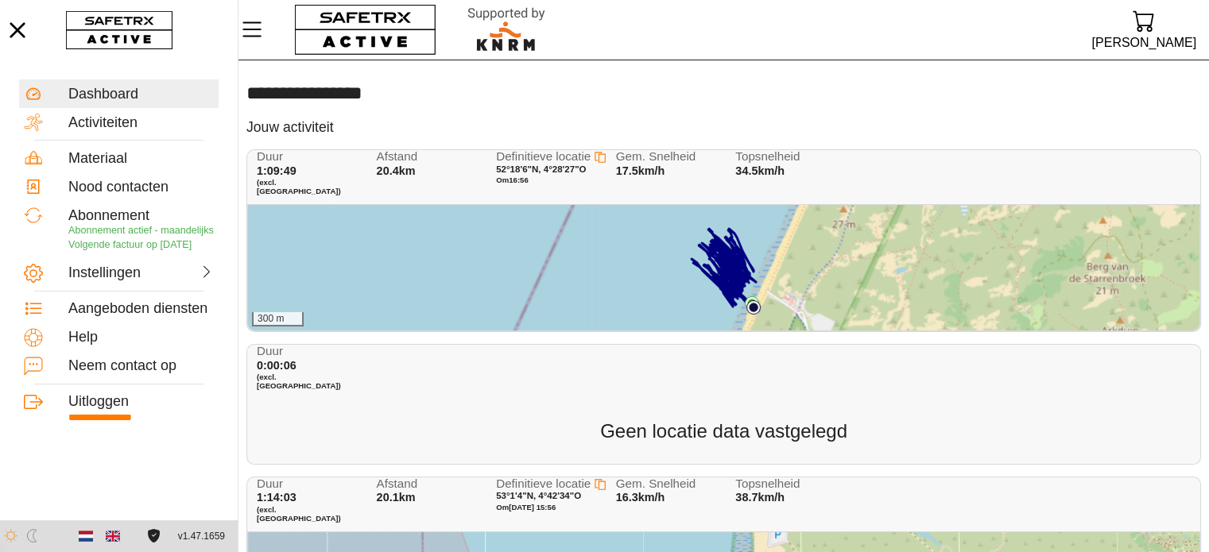 The image size is (1209, 552). I want to click on img: RescueLogo.svg, so click(506, 29).